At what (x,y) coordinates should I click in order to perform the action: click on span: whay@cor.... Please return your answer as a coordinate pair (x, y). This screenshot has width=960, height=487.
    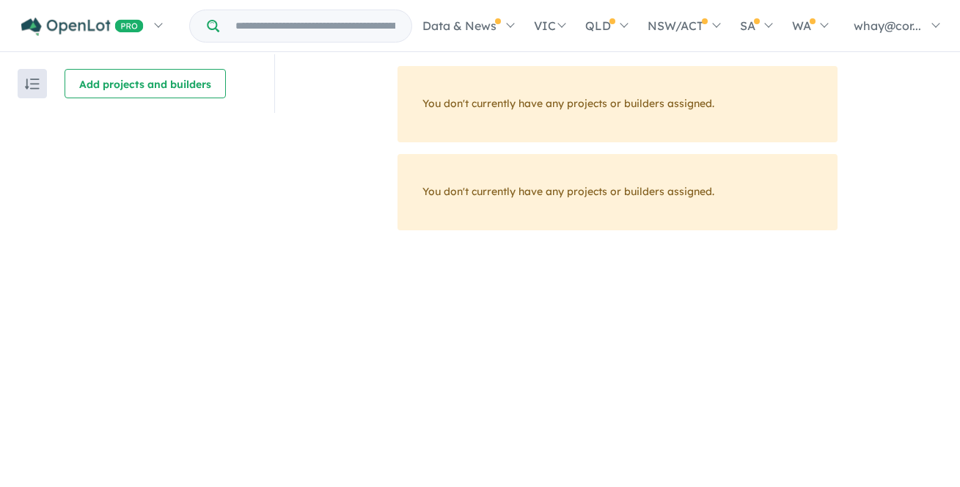
    Looking at the image, I should click on (888, 26).